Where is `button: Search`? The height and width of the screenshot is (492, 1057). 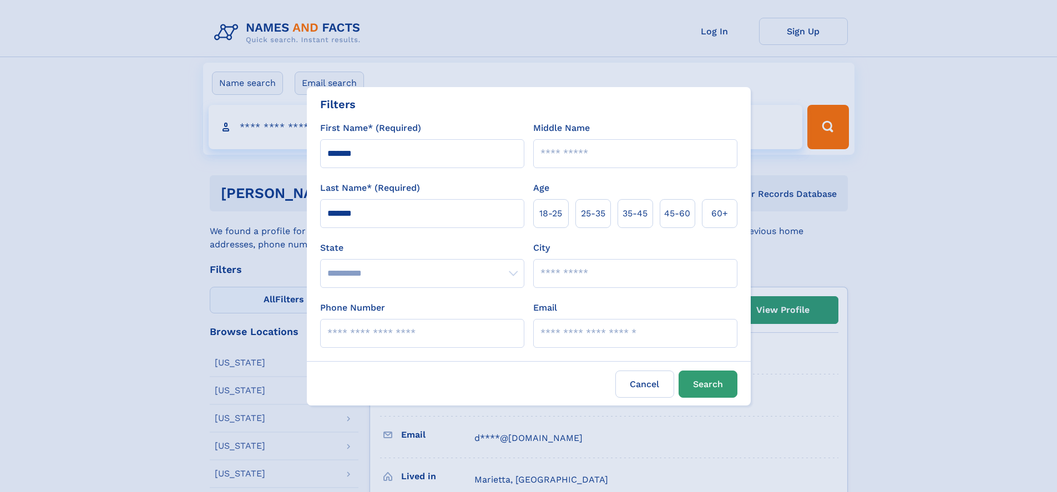 button: Search is located at coordinates (708, 384).